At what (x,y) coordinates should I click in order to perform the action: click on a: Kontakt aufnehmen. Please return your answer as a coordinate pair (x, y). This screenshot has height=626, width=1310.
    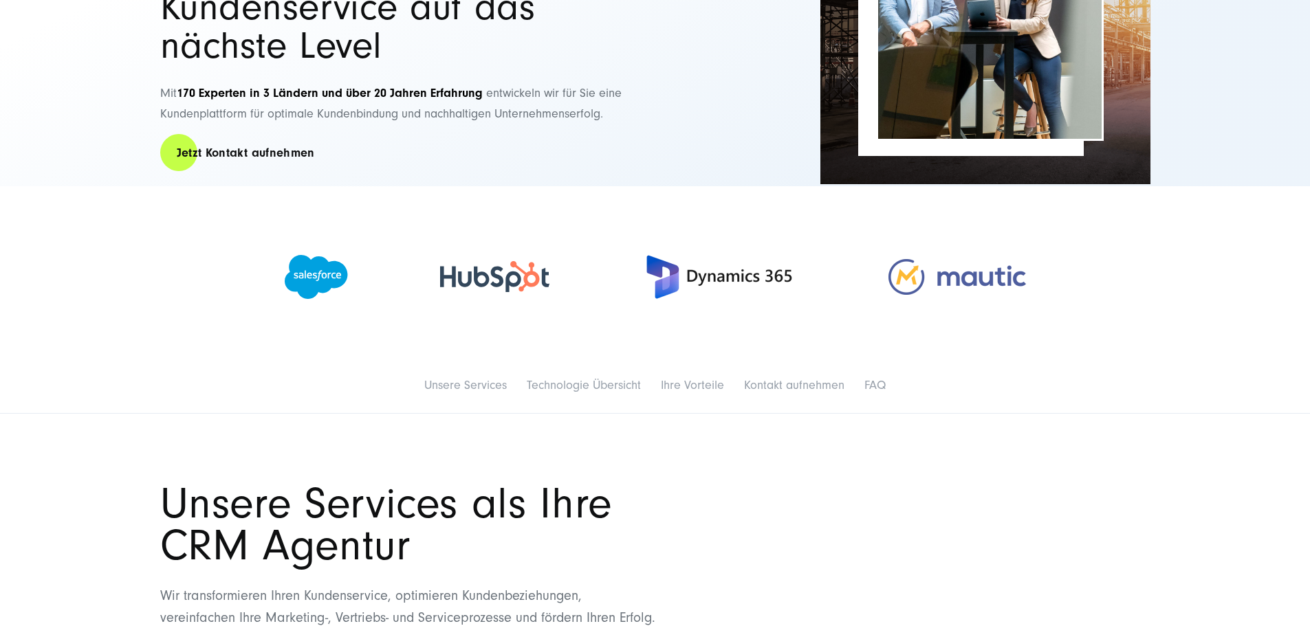
    Looking at the image, I should click on (794, 385).